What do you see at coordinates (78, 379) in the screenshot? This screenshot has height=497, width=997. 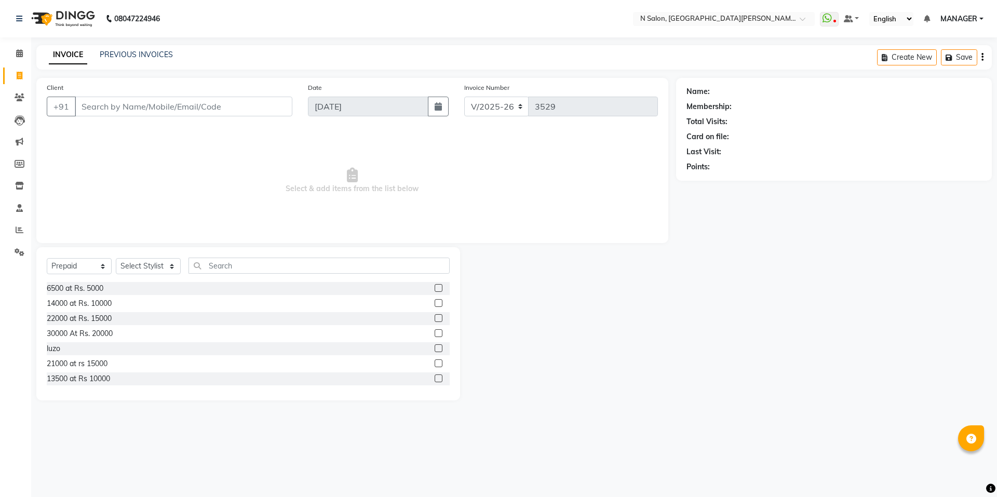 I see `div: 13500 at Rs 10000` at bounding box center [78, 379].